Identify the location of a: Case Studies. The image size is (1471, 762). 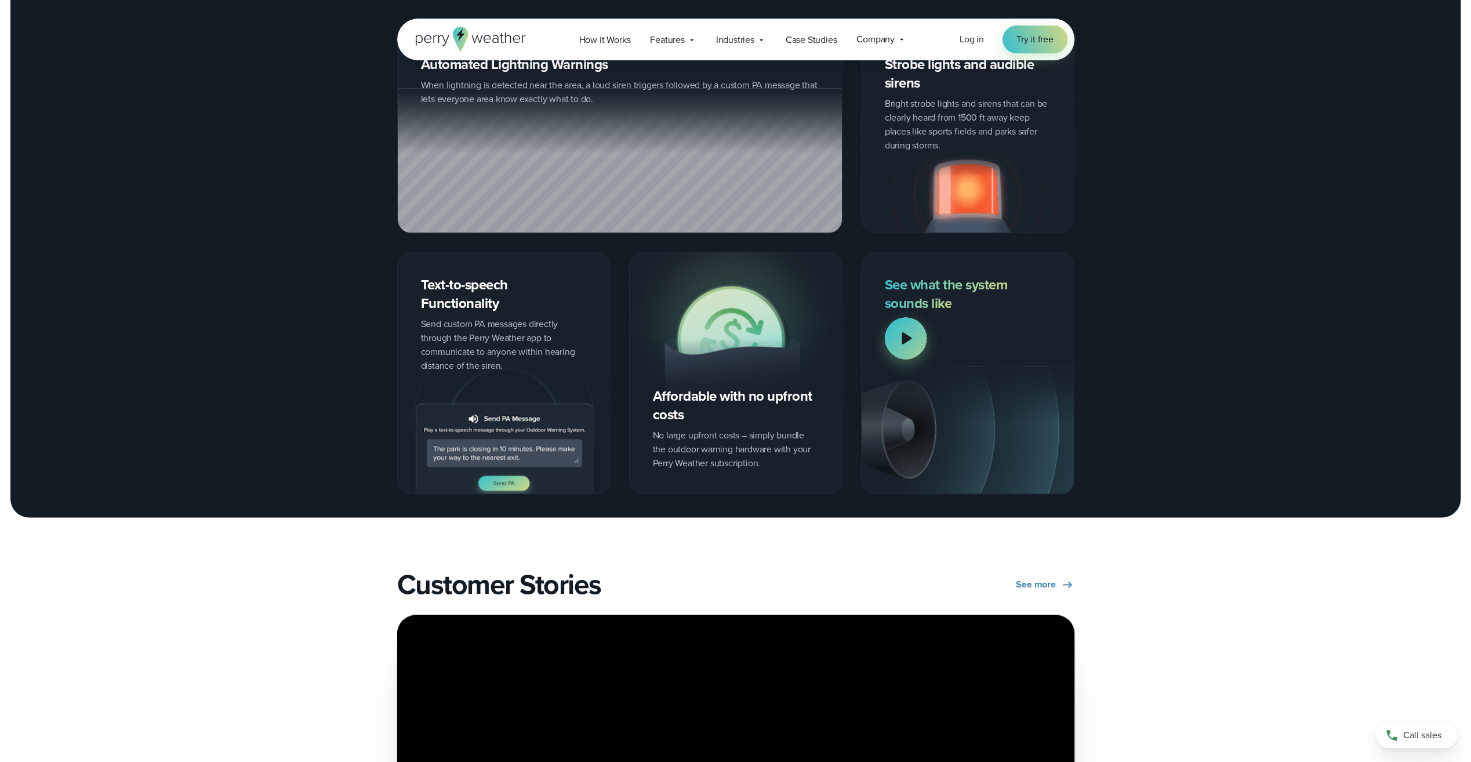
(811, 39).